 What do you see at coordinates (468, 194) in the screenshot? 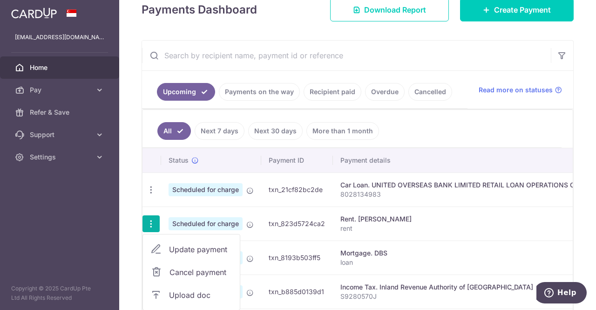
I see `p: 8028134983` at bounding box center [468, 194].